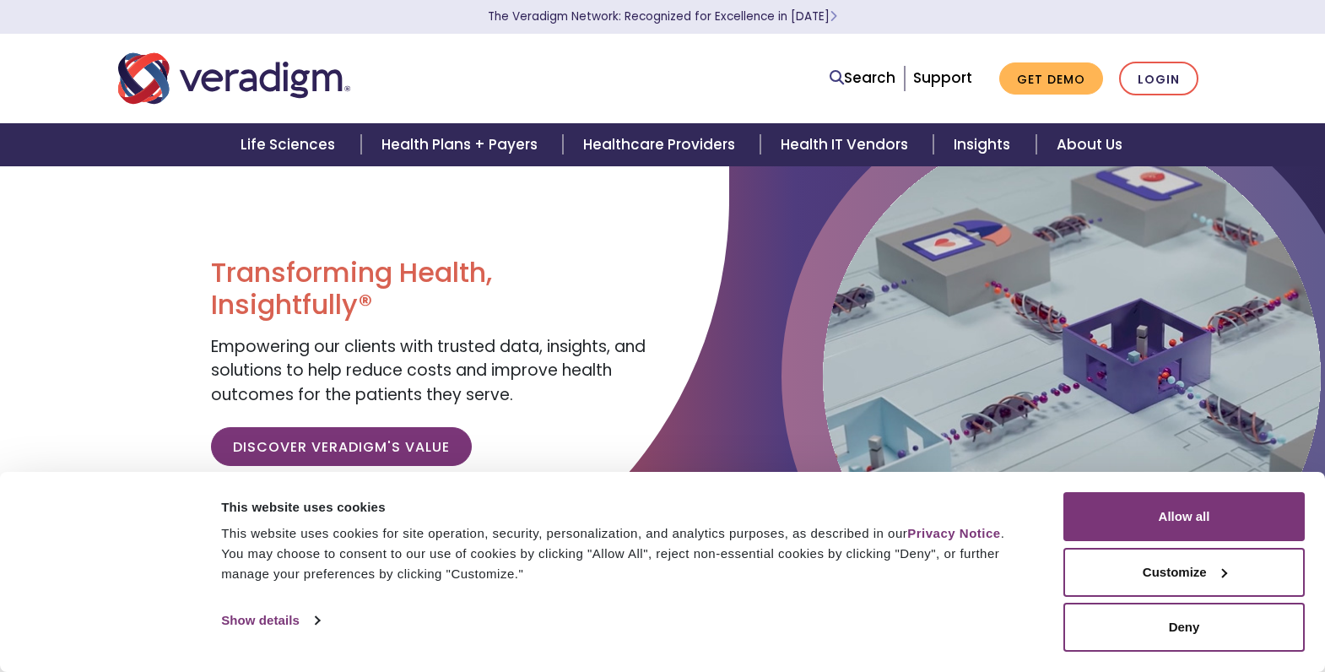 This screenshot has height=672, width=1325. Describe the element at coordinates (1051, 79) in the screenshot. I see `a: Get Demo` at that location.